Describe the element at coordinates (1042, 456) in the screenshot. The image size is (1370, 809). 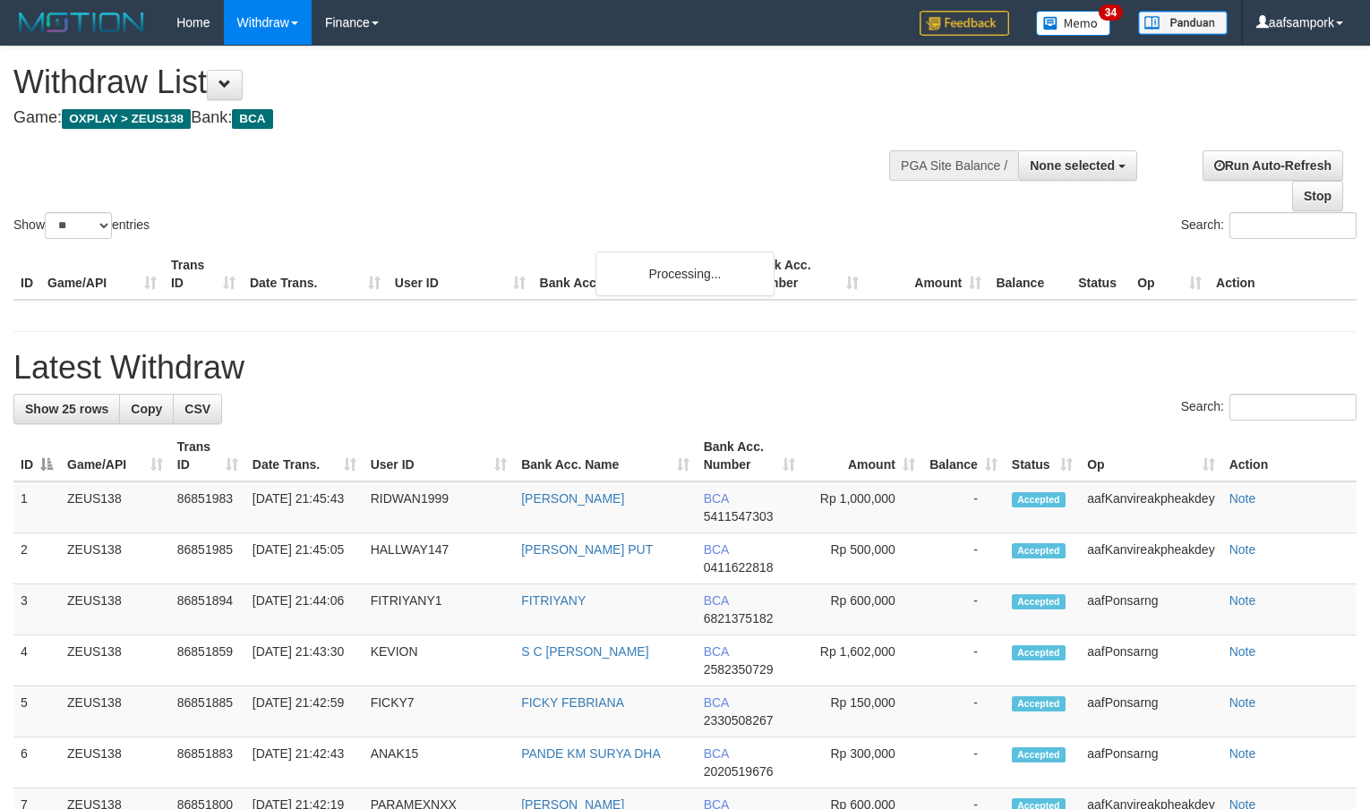
I see `th: Status: activate to sort column ascending` at that location.